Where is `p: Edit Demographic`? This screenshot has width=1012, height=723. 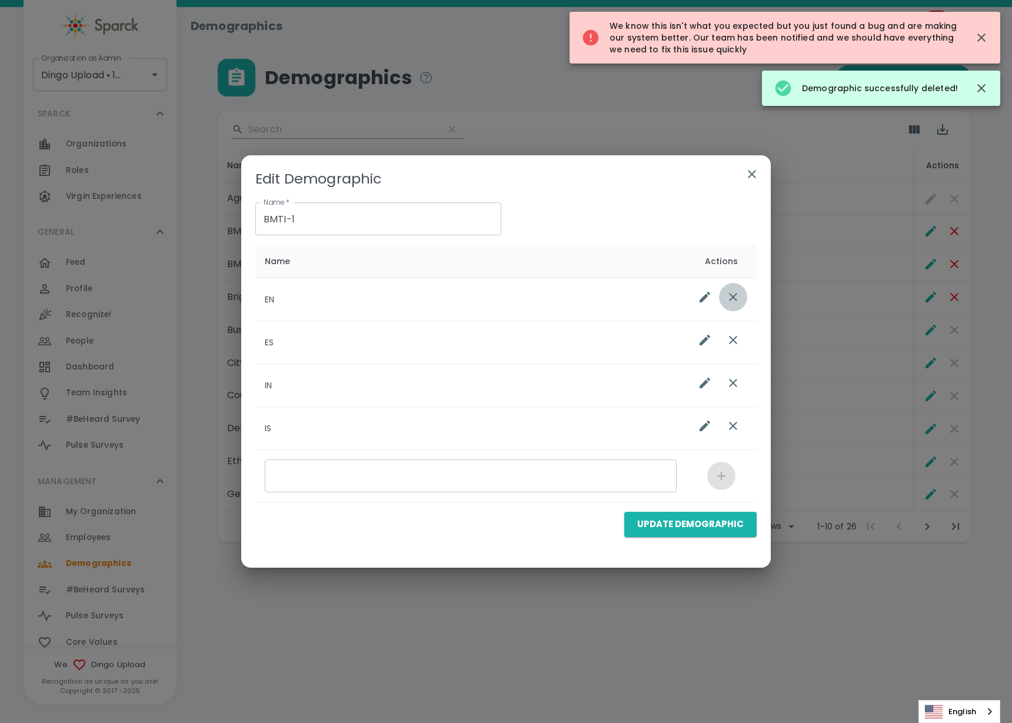
p: Edit Demographic is located at coordinates (318, 179).